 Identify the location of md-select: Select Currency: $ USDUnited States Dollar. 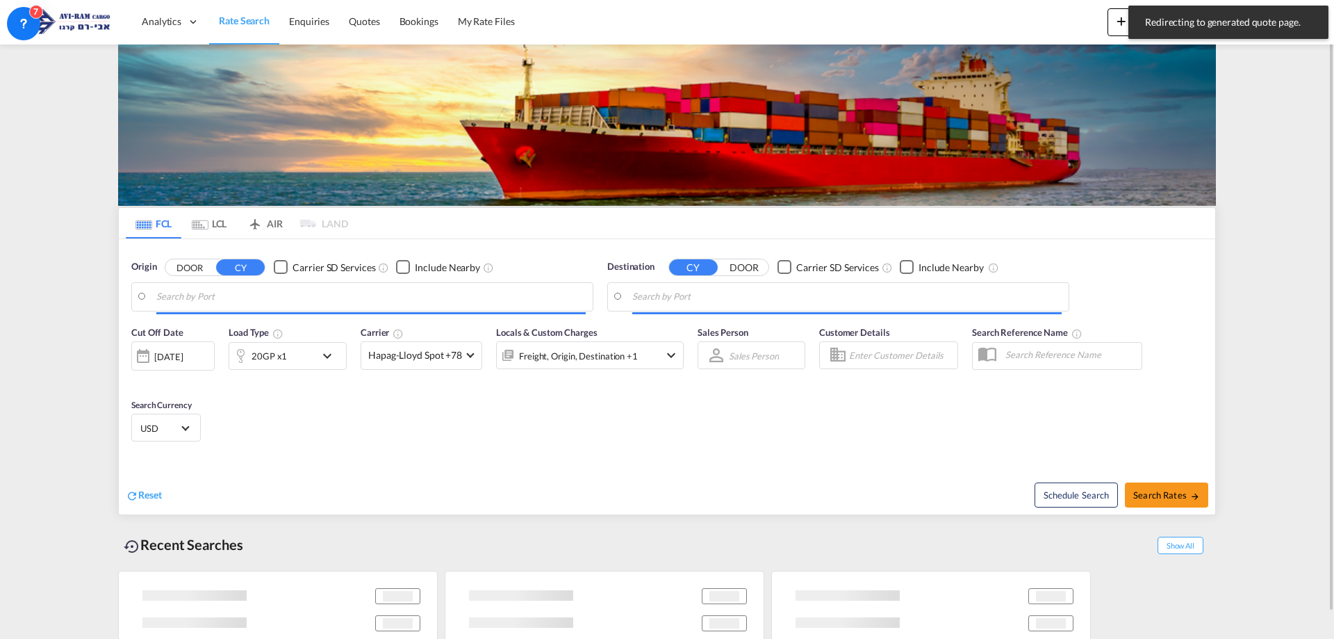
(166, 427).